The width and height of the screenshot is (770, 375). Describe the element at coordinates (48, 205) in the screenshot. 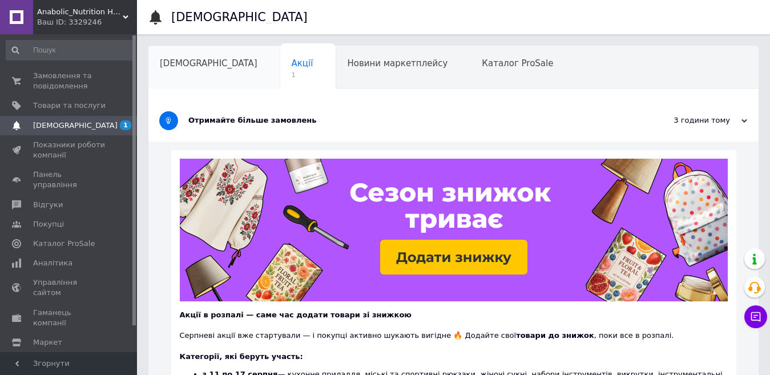

I see `span: Відгуки` at that location.